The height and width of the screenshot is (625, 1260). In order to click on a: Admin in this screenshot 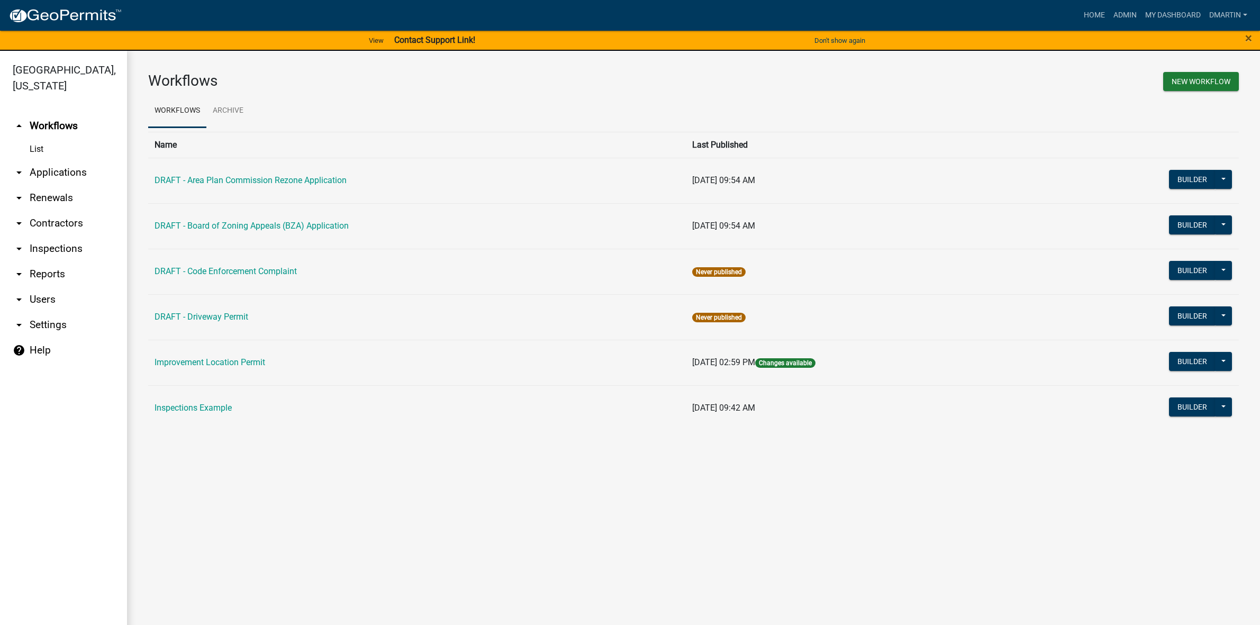, I will do `click(1125, 15)`.